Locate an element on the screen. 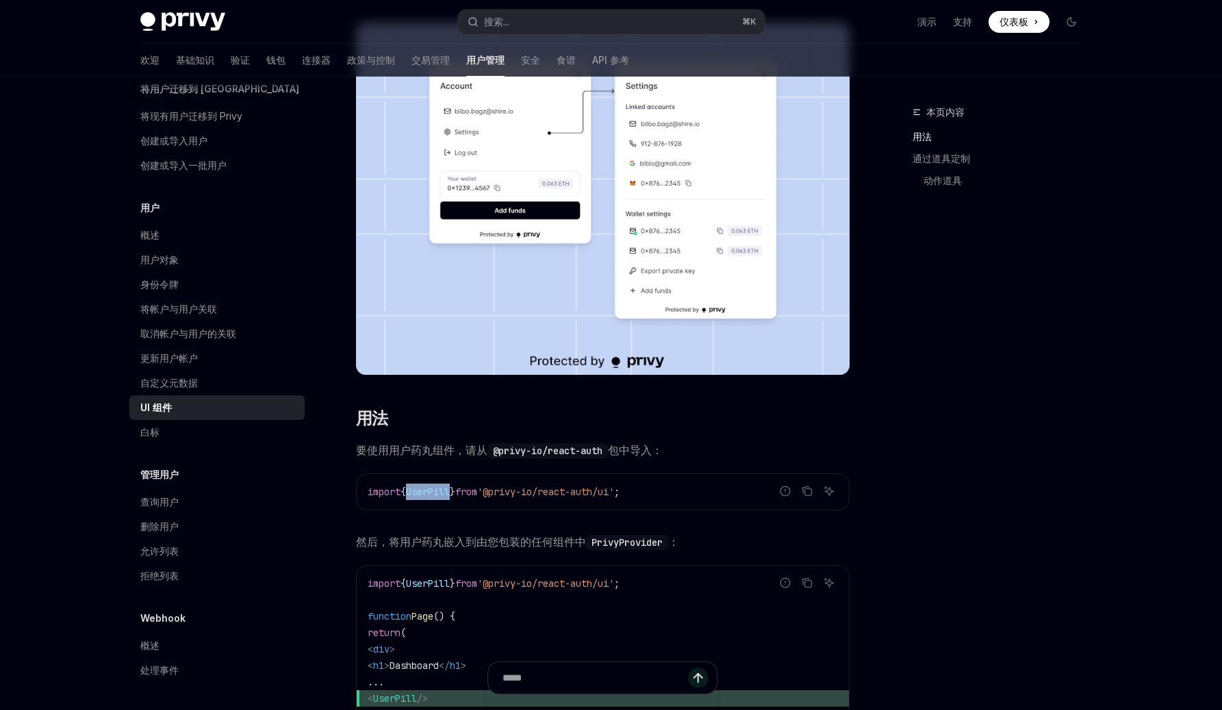 The image size is (1222, 710). a: 删除用户 is located at coordinates (217, 527).